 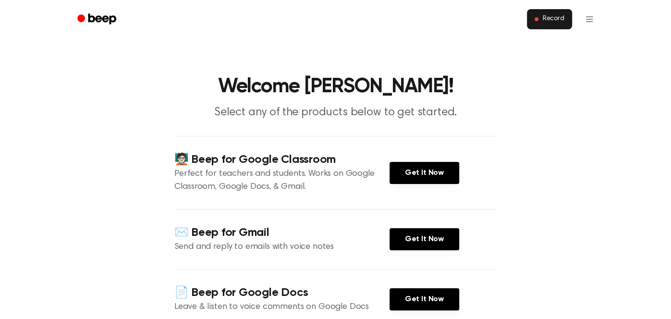 What do you see at coordinates (336, 112) in the screenshot?
I see `p: Select any of the products below to get started.` at bounding box center [336, 112].